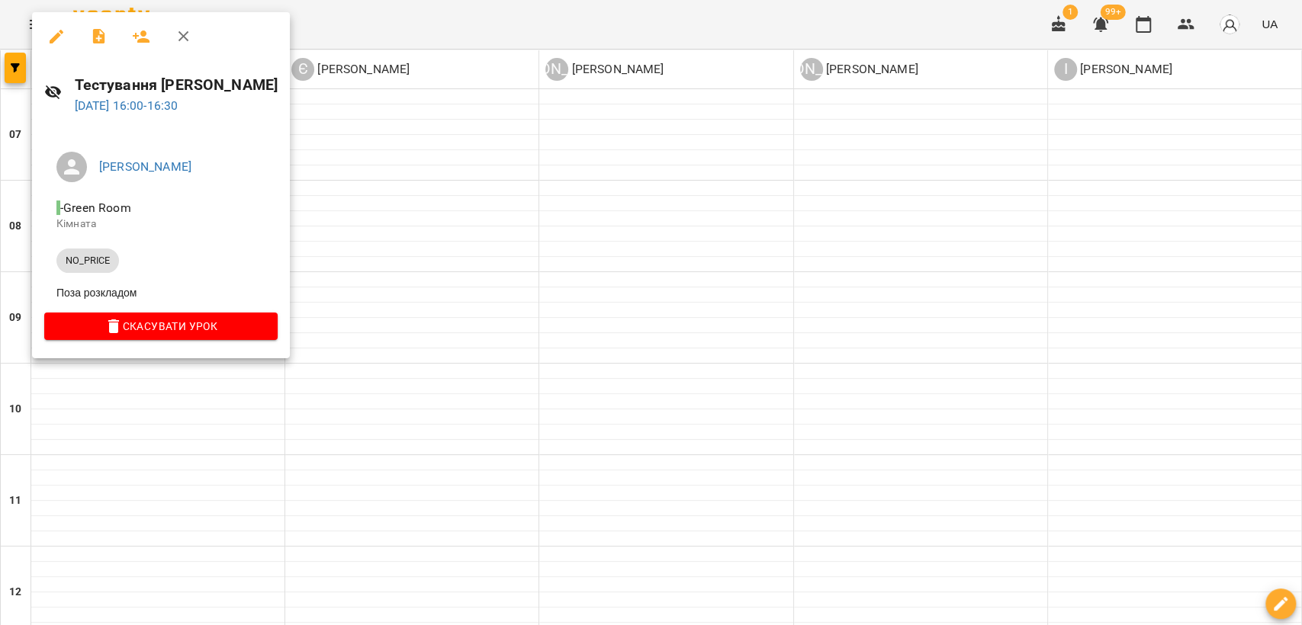 The image size is (1302, 625). What do you see at coordinates (161, 224) in the screenshot?
I see `p: Кімната` at bounding box center [161, 224].